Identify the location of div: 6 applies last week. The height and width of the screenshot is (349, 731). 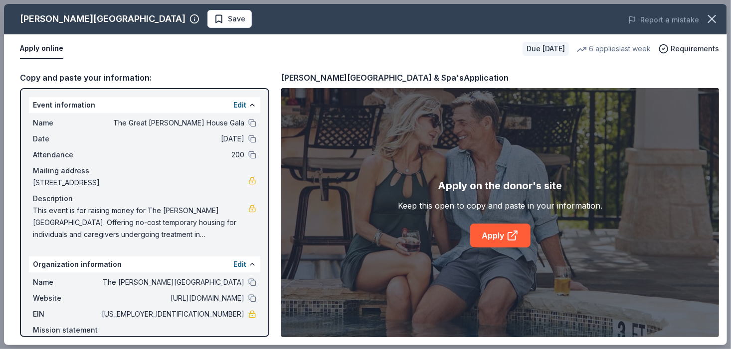
(614, 49).